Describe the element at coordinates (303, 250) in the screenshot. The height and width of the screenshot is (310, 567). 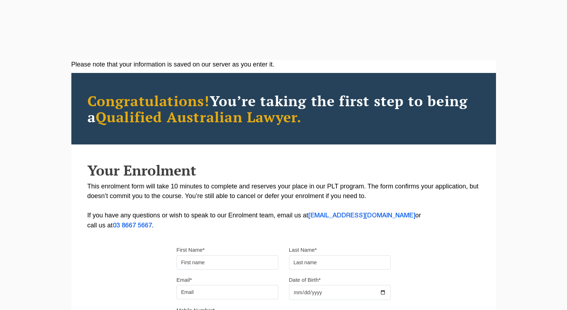
I see `label: Last Name*` at that location.